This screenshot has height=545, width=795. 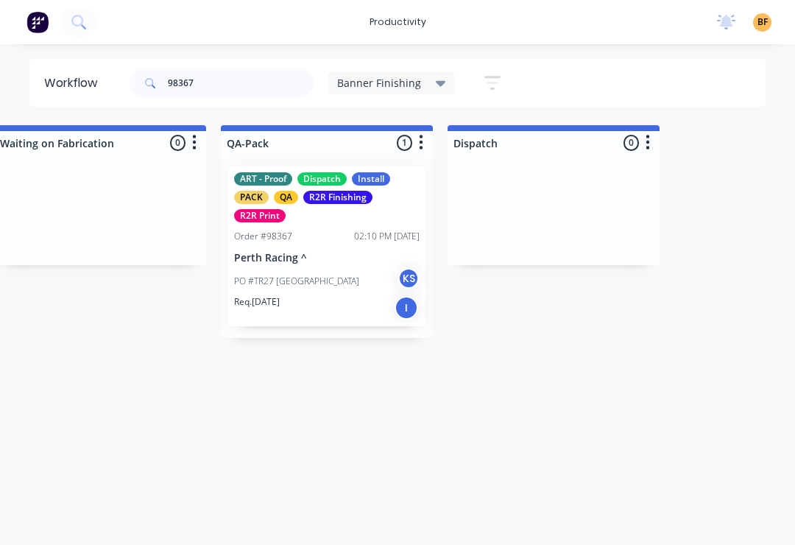 I want to click on div: Workflow, so click(x=74, y=83).